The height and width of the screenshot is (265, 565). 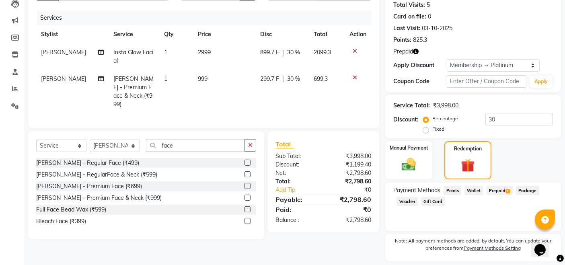 I want to click on div: Total Visits:, so click(x=409, y=5).